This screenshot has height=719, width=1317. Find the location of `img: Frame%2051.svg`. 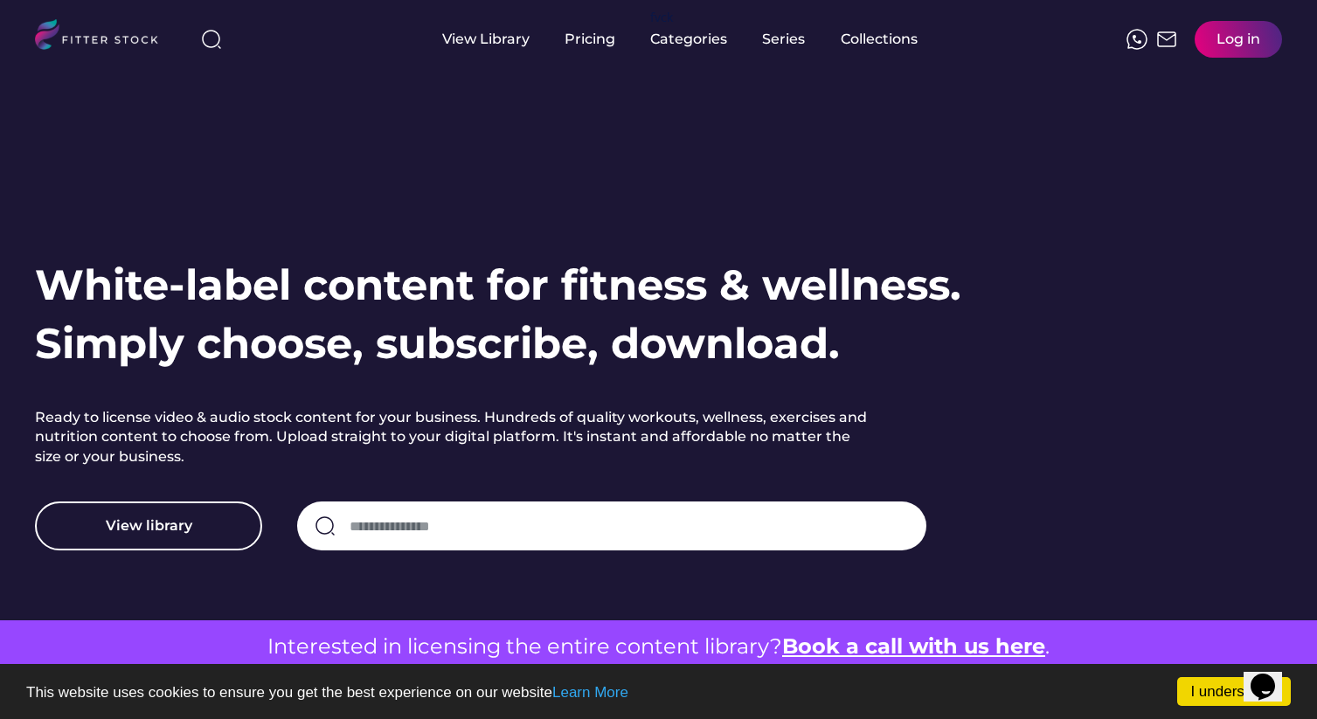

img: Frame%2051.svg is located at coordinates (1167, 39).